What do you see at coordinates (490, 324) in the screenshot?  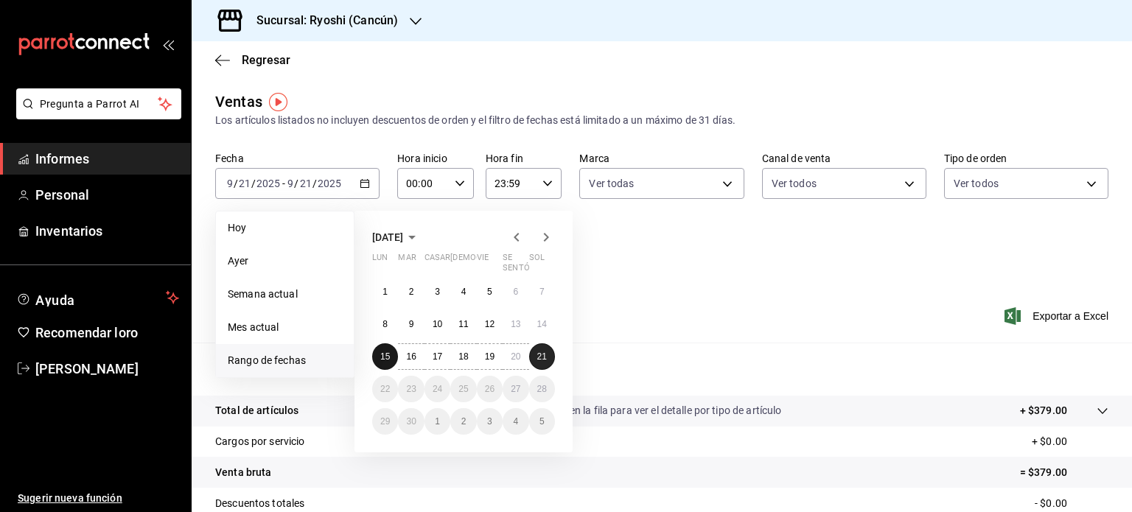 I see `button: 12 de septiembre de 2025` at bounding box center [490, 324].